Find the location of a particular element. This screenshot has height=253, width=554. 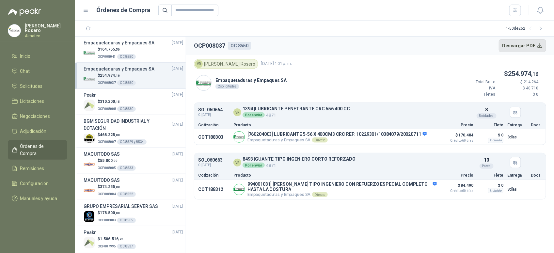

span: Licitaciones is located at coordinates (32, 101).